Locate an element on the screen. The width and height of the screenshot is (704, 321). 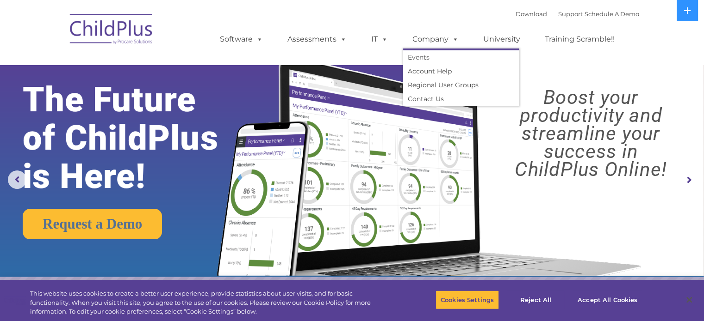
rs-layer: The Future of ChildPlus is Here! is located at coordinates (135, 138).